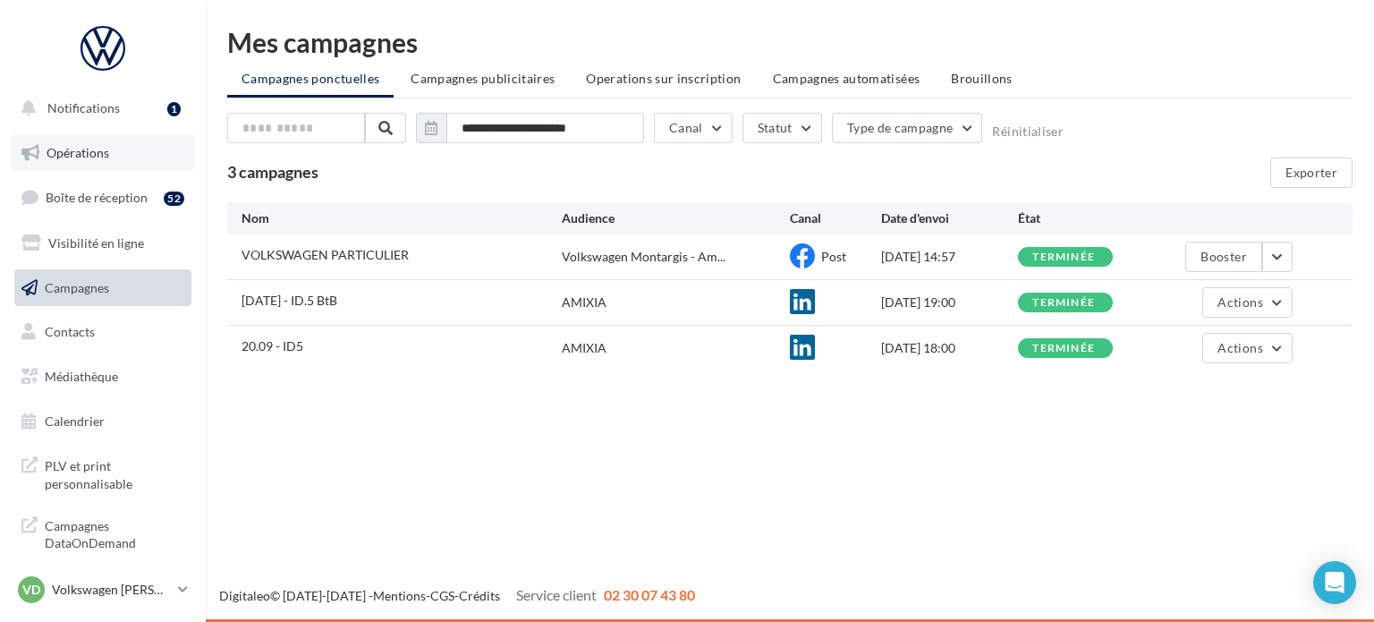 Image resolution: width=1374 pixels, height=622 pixels. What do you see at coordinates (103, 243) in the screenshot?
I see `a: Visibilité en ligne` at bounding box center [103, 243].